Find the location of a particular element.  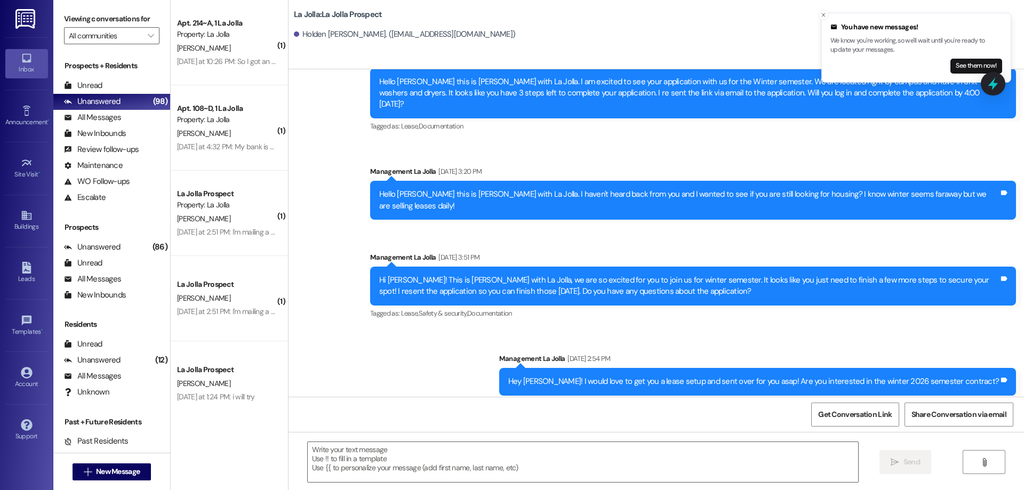

div: Past Residents is located at coordinates (96, 441).